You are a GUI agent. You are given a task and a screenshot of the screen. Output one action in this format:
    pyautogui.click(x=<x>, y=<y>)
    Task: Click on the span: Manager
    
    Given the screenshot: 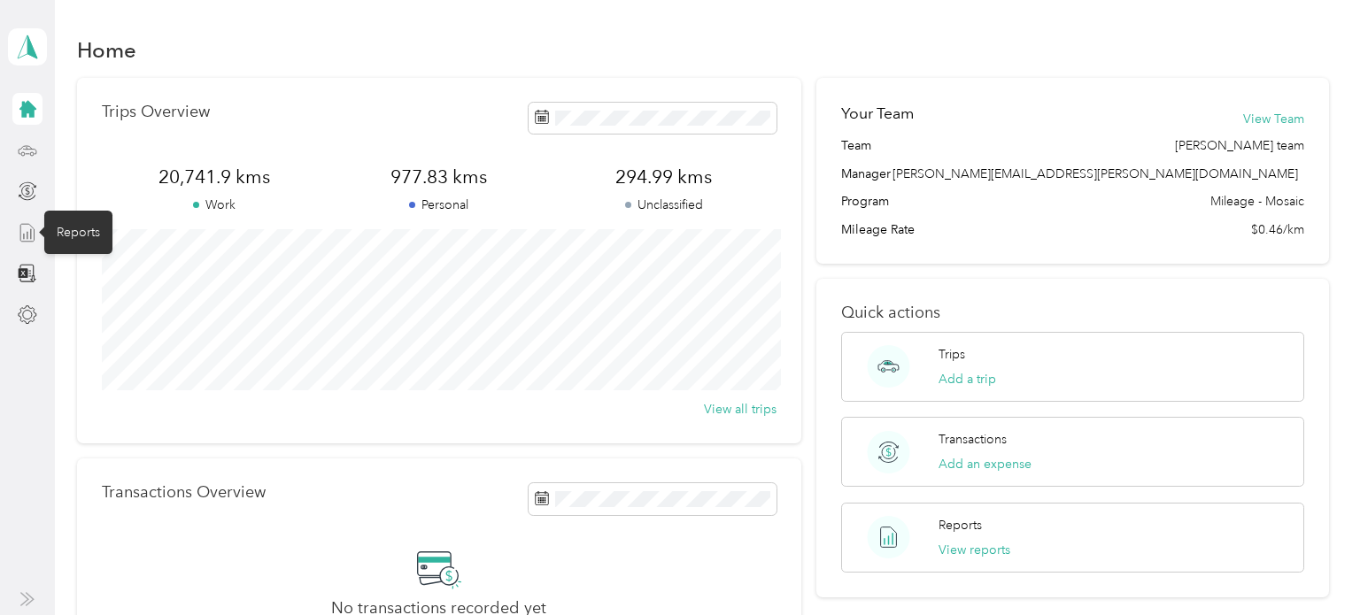 What is the action you would take?
    pyautogui.click(x=866, y=174)
    